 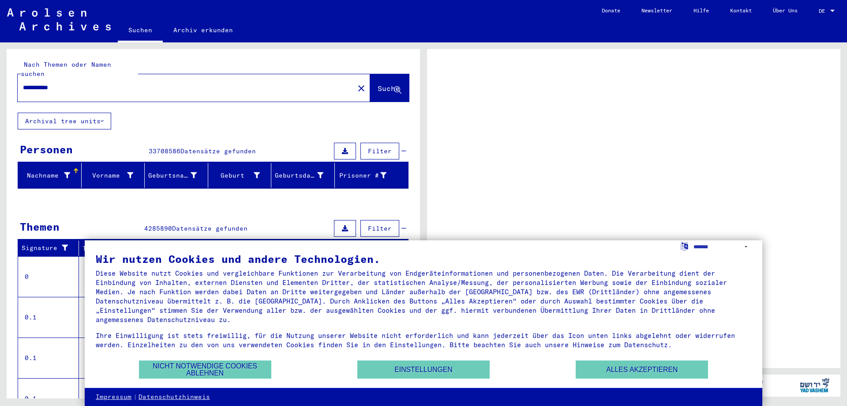 I want to click on div: Diese Website nutzt Cookies und vergleichbare Funktionen zur Verarbeitung von Endgeräteinformatio..., so click(x=424, y=296).